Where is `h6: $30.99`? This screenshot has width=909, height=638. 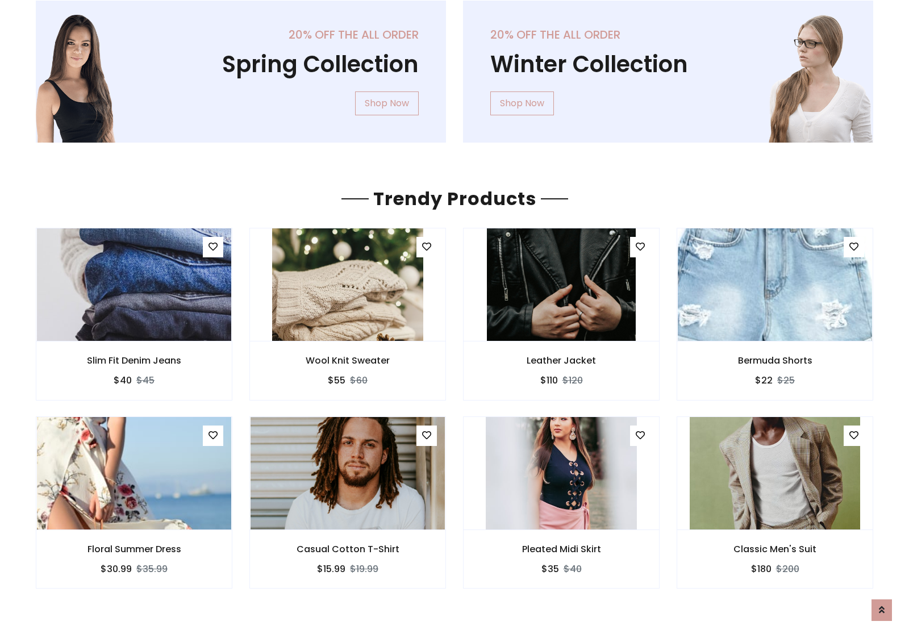 h6: $30.99 is located at coordinates (116, 569).